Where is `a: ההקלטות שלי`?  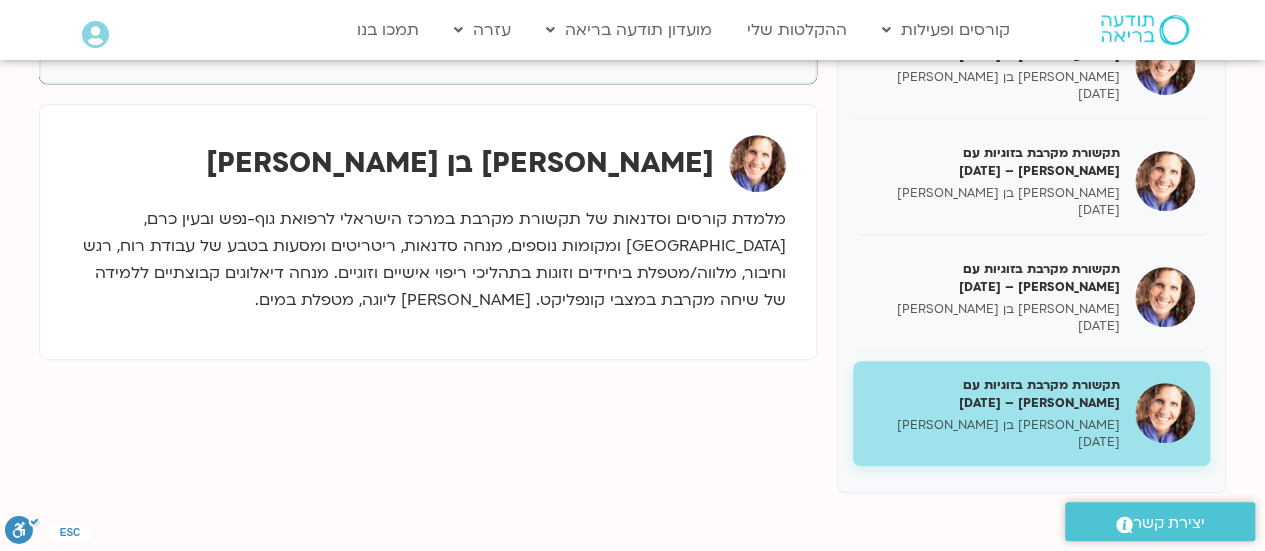
a: ההקלטות שלי is located at coordinates (797, 30).